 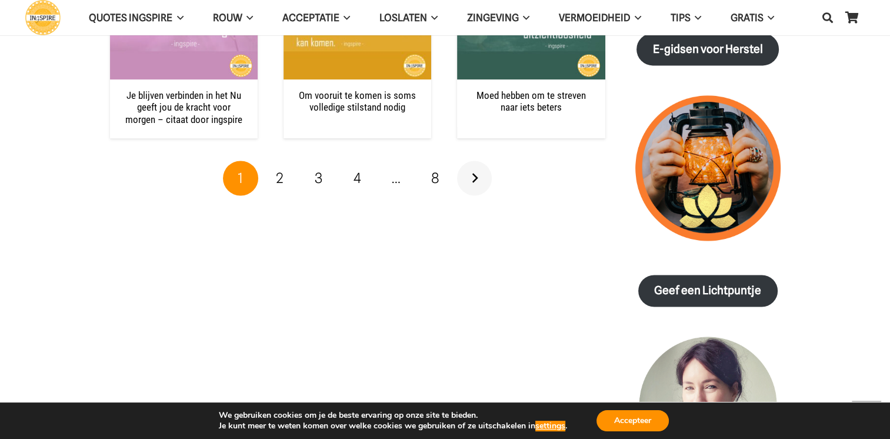 What do you see at coordinates (594, 18) in the screenshot?
I see `span: VERMOEIDHEID` at bounding box center [594, 18].